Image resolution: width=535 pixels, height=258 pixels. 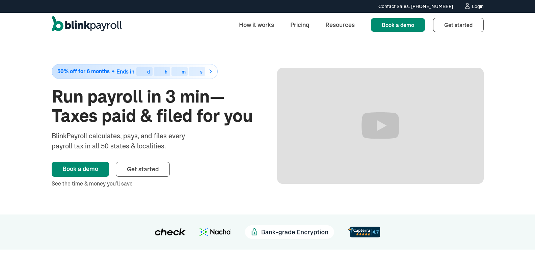 I want to click on div: Login, so click(x=478, y=6).